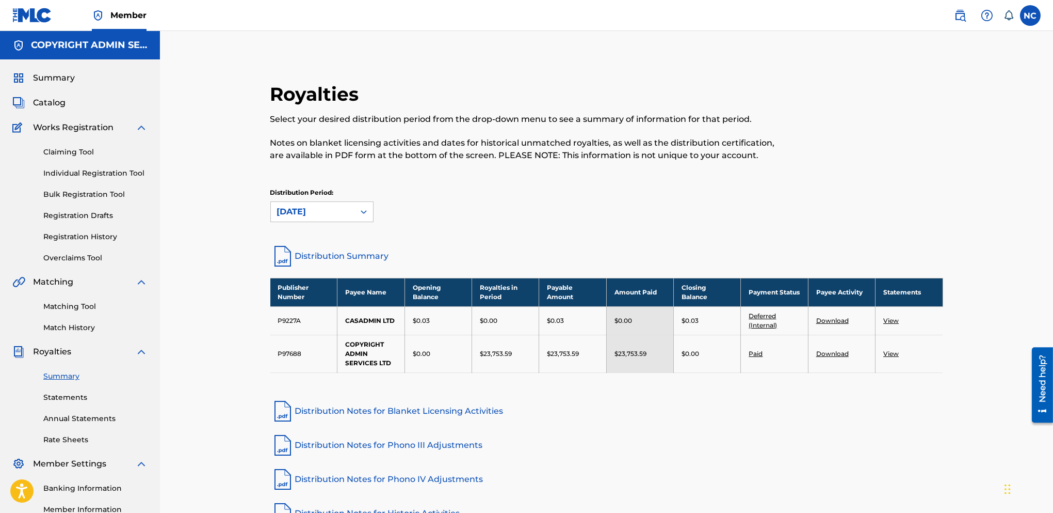  I want to click on td: P97688, so click(304, 353).